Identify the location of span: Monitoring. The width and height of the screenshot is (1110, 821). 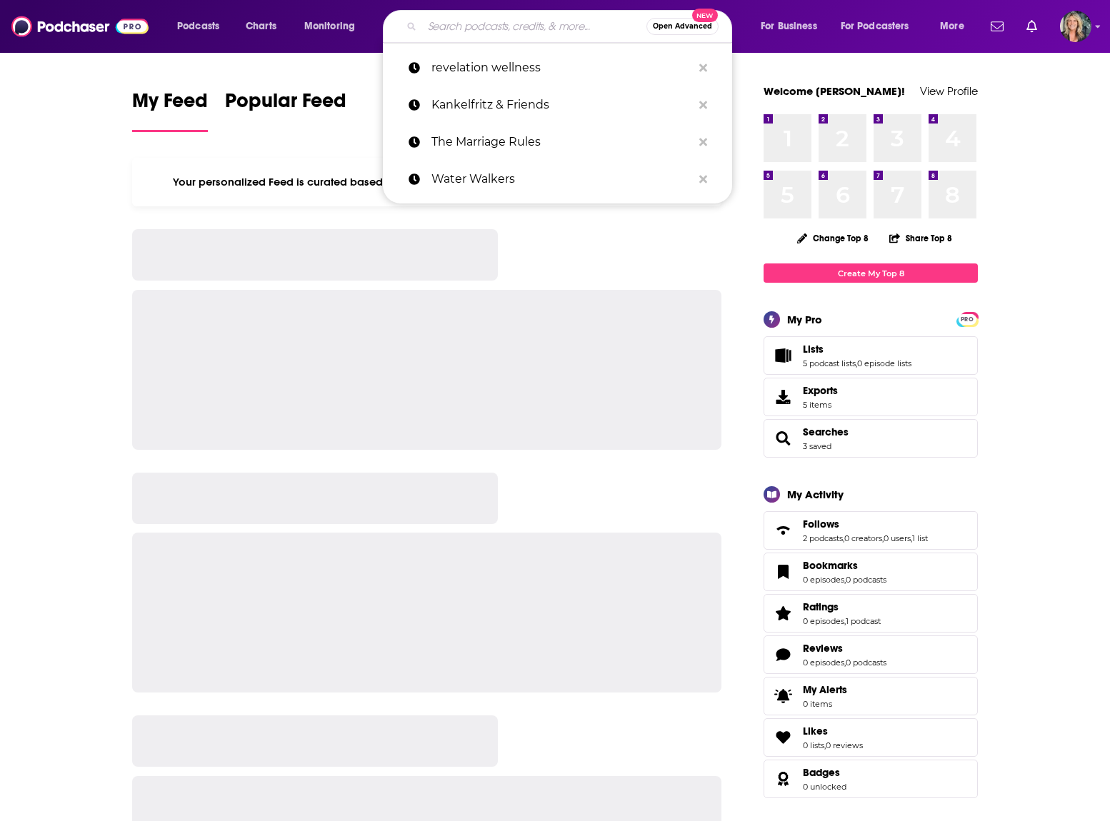
(329, 26).